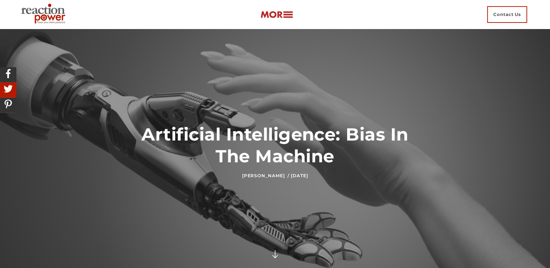 Image resolution: width=550 pixels, height=268 pixels. Describe the element at coordinates (8, 89) in the screenshot. I see `img: Share On Twitter` at that location.